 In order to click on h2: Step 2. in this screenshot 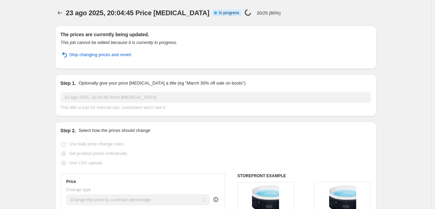, I will do `click(68, 131)`.